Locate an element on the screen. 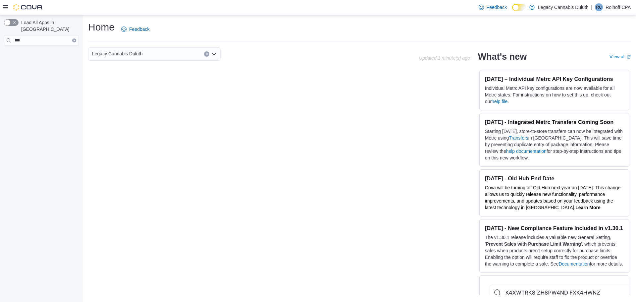  strong: Learn More is located at coordinates (588, 208).